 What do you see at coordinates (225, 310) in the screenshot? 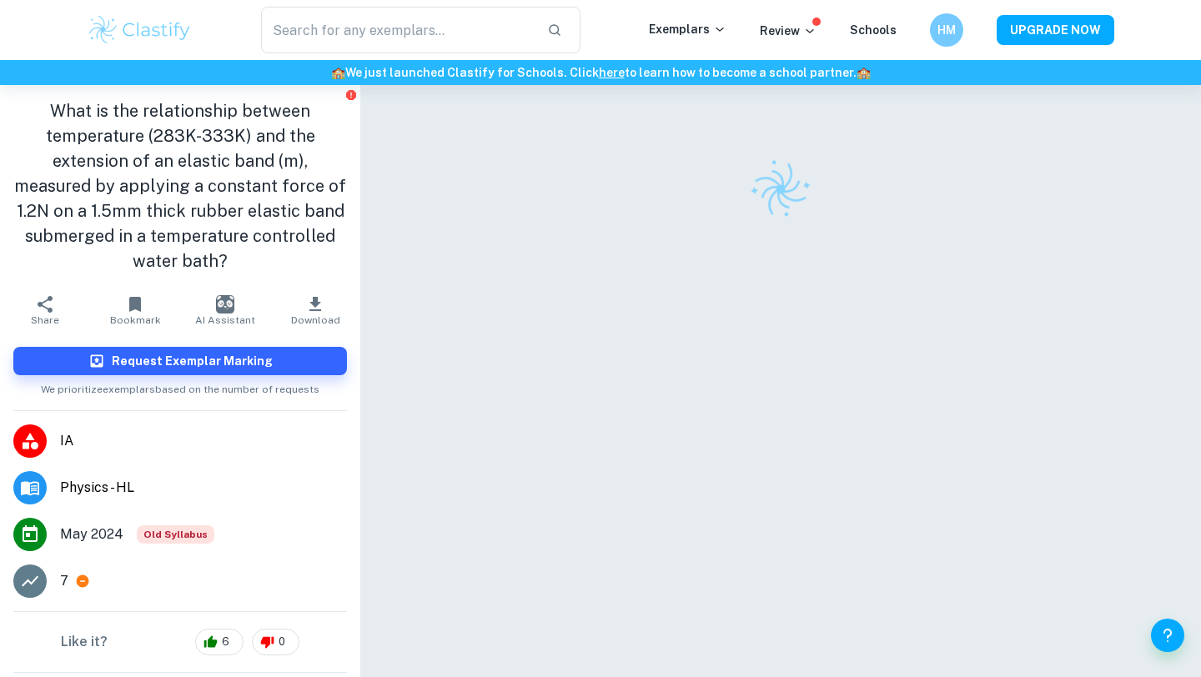
I see `button: AI Assistant` at bounding box center [225, 310].